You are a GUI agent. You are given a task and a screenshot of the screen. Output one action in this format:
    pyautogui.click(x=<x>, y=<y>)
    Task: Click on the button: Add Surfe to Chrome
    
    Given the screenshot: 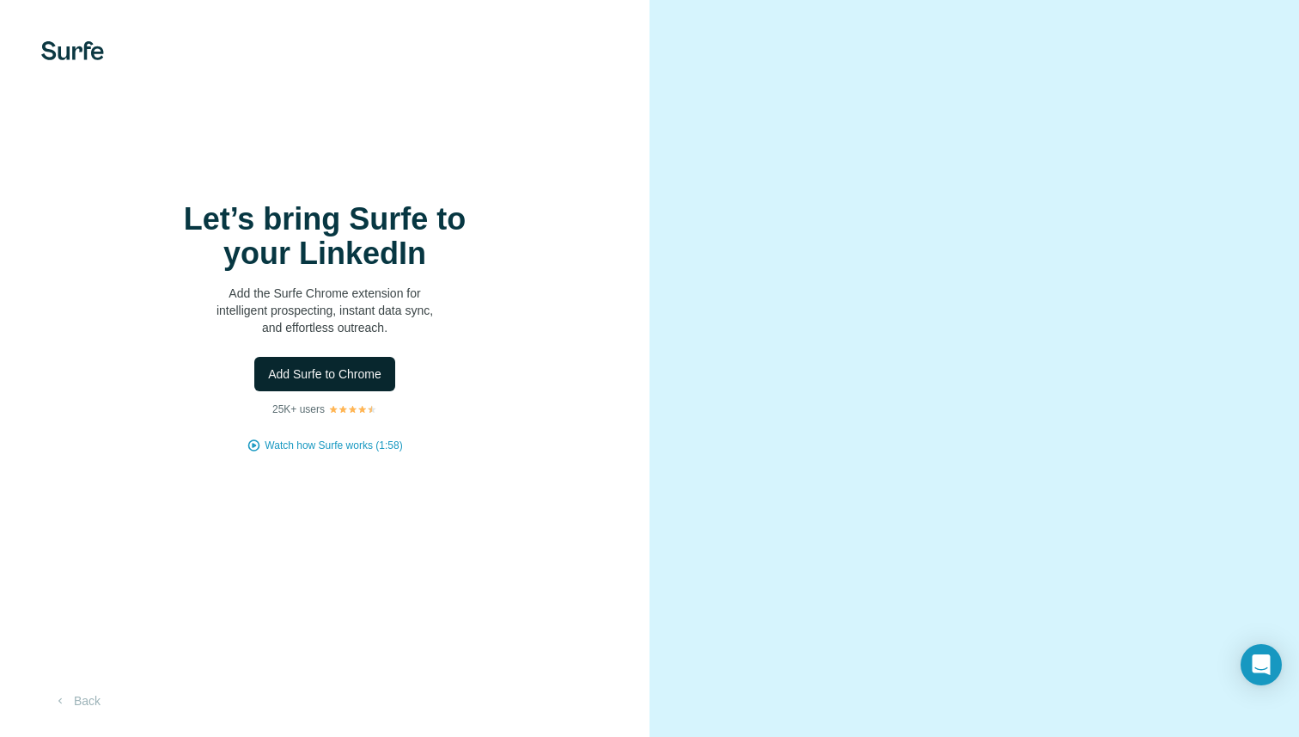 What is the action you would take?
    pyautogui.click(x=325, y=374)
    